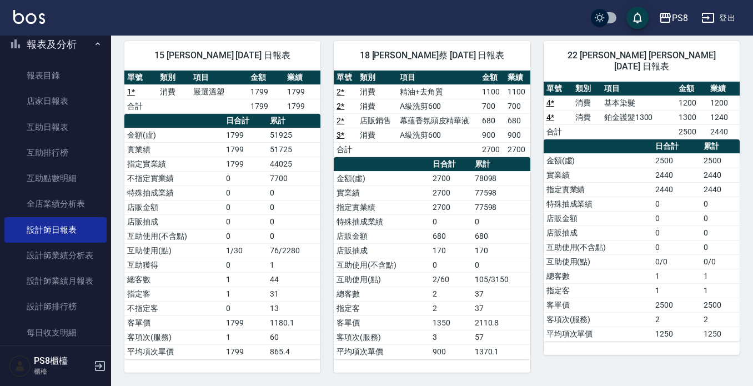 Image resolution: width=753 pixels, height=386 pixels. I want to click on td: 幕蘊香氛頭皮精華液, so click(438, 121).